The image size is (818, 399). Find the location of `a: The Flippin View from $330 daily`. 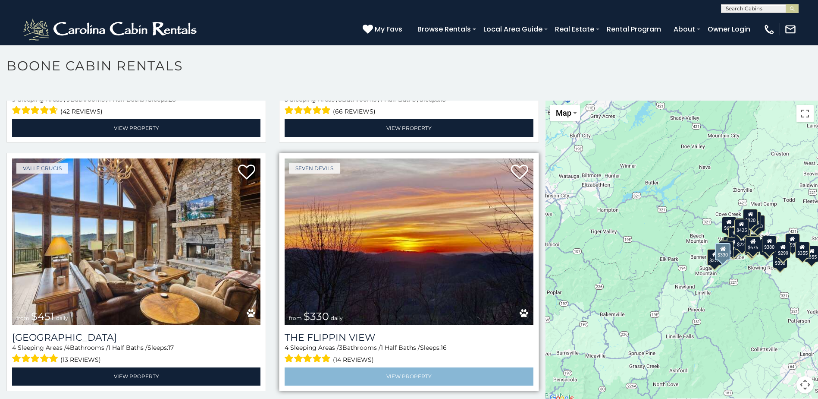

a: The Flippin View from $330 daily is located at coordinates (409, 242).